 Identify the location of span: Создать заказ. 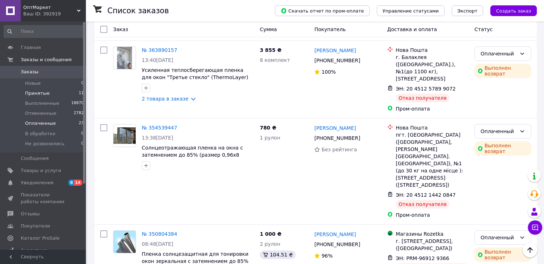
(514, 11).